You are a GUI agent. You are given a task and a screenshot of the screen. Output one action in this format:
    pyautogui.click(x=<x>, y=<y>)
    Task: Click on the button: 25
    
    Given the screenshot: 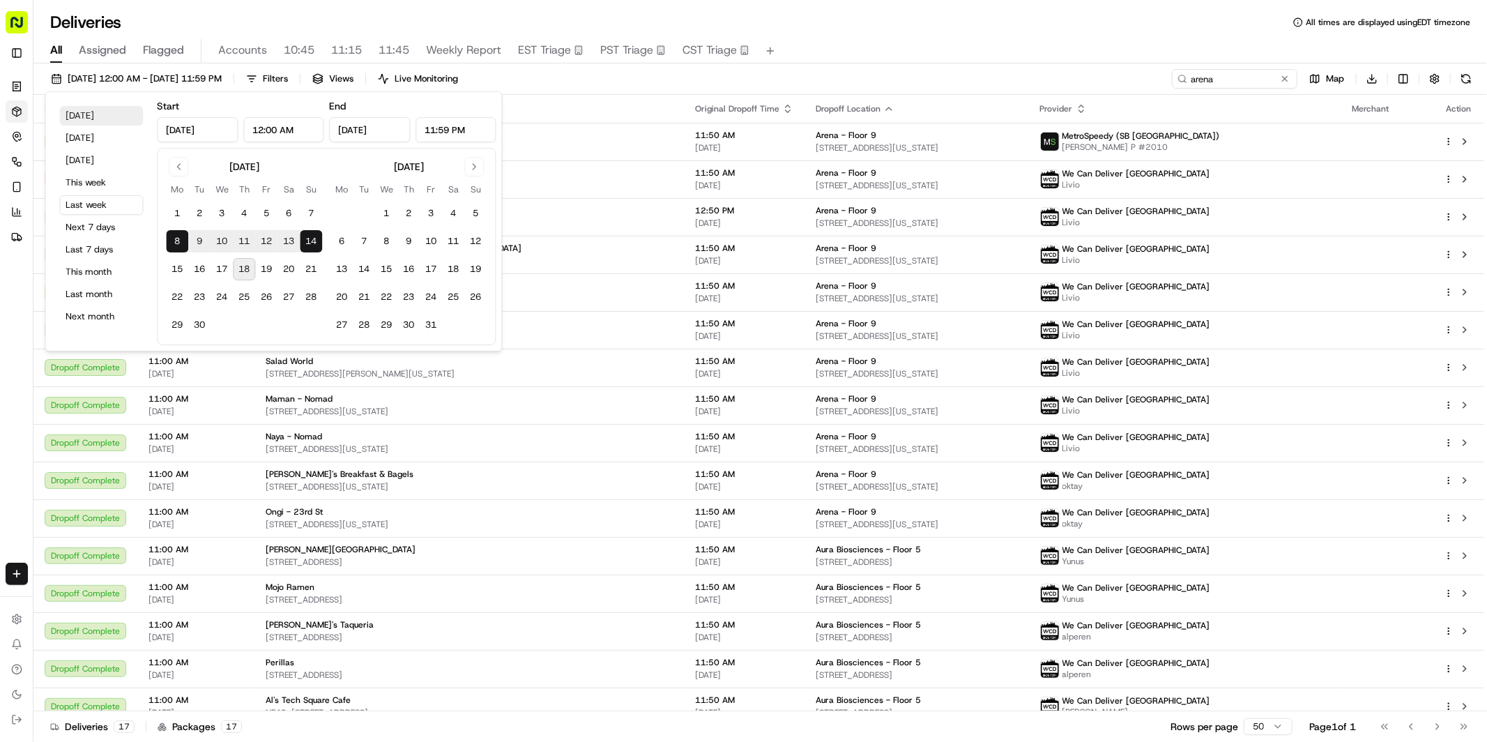 What is the action you would take?
    pyautogui.click(x=244, y=297)
    